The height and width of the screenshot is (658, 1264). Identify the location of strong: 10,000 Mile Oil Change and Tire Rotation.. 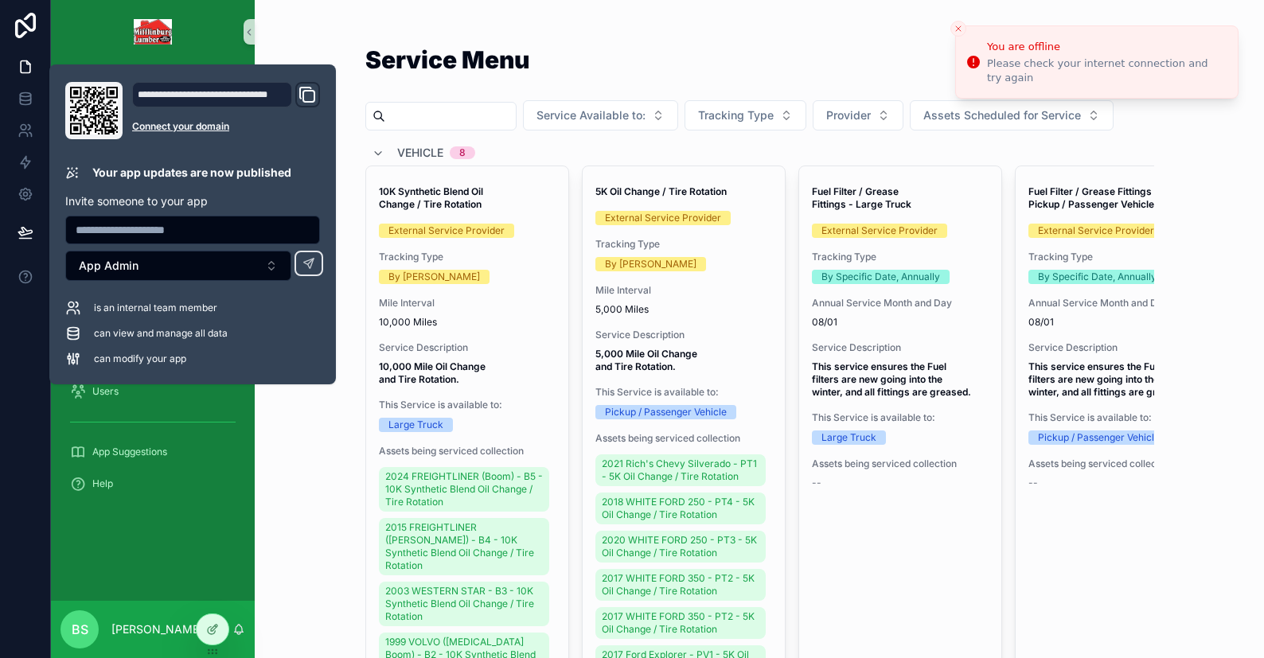
(433, 373).